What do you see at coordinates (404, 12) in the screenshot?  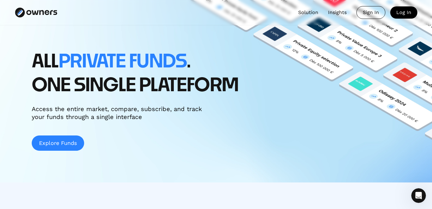 I see `a: Log In` at bounding box center [404, 12].